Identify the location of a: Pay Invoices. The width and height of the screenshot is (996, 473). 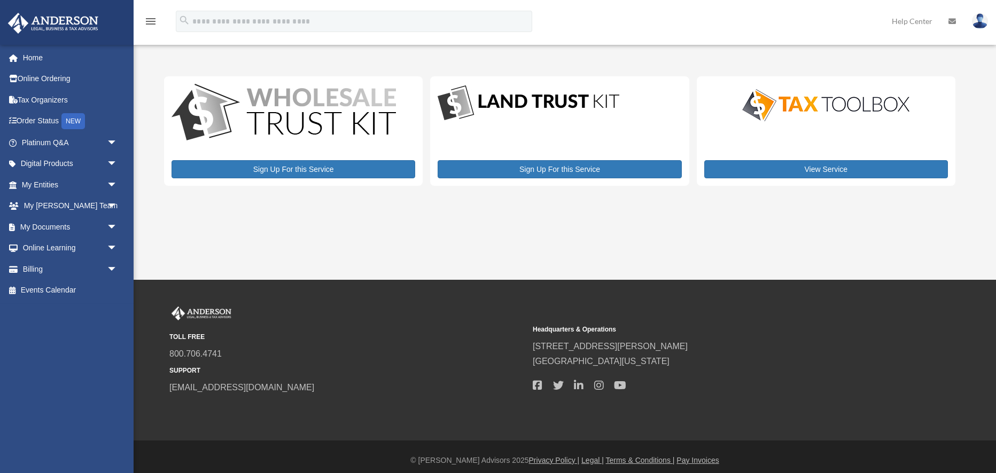
(697, 460).